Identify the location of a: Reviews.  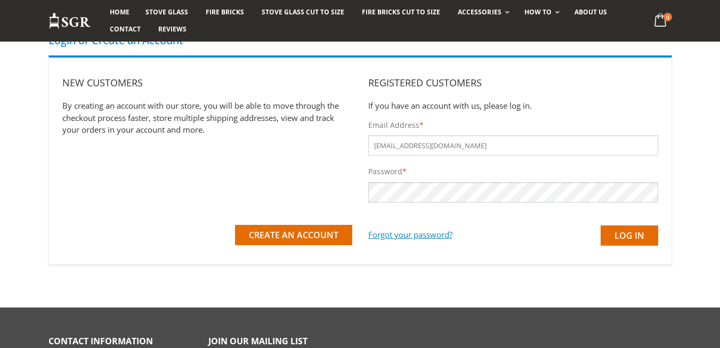
(172, 29).